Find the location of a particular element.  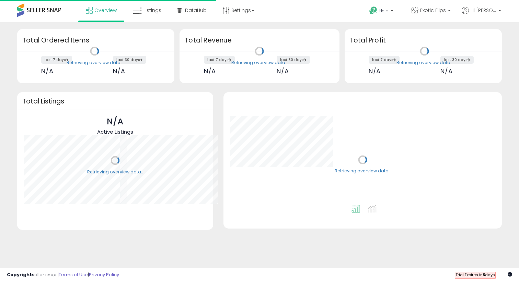

div: seller snap | | is located at coordinates (63, 275).